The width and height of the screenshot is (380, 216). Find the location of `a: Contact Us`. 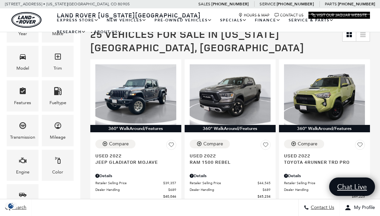

a: Contact Us is located at coordinates (289, 15).